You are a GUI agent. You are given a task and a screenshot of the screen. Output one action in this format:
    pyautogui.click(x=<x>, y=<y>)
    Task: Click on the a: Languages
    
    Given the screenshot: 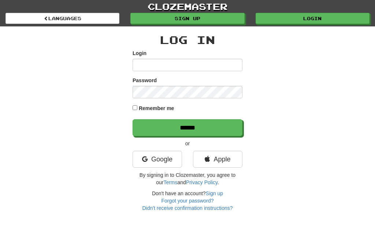 What is the action you would take?
    pyautogui.click(x=62, y=18)
    